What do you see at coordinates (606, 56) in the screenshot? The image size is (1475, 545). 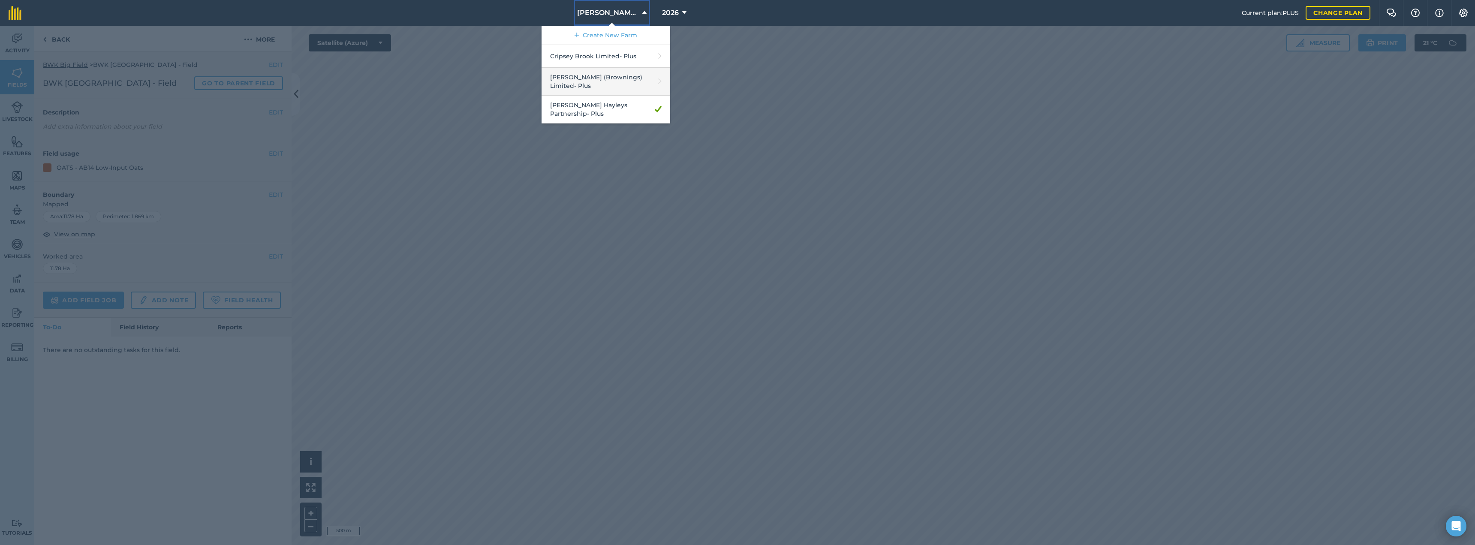 I see `a: Cripsey Brook Limited- Plus` at bounding box center [606, 56].